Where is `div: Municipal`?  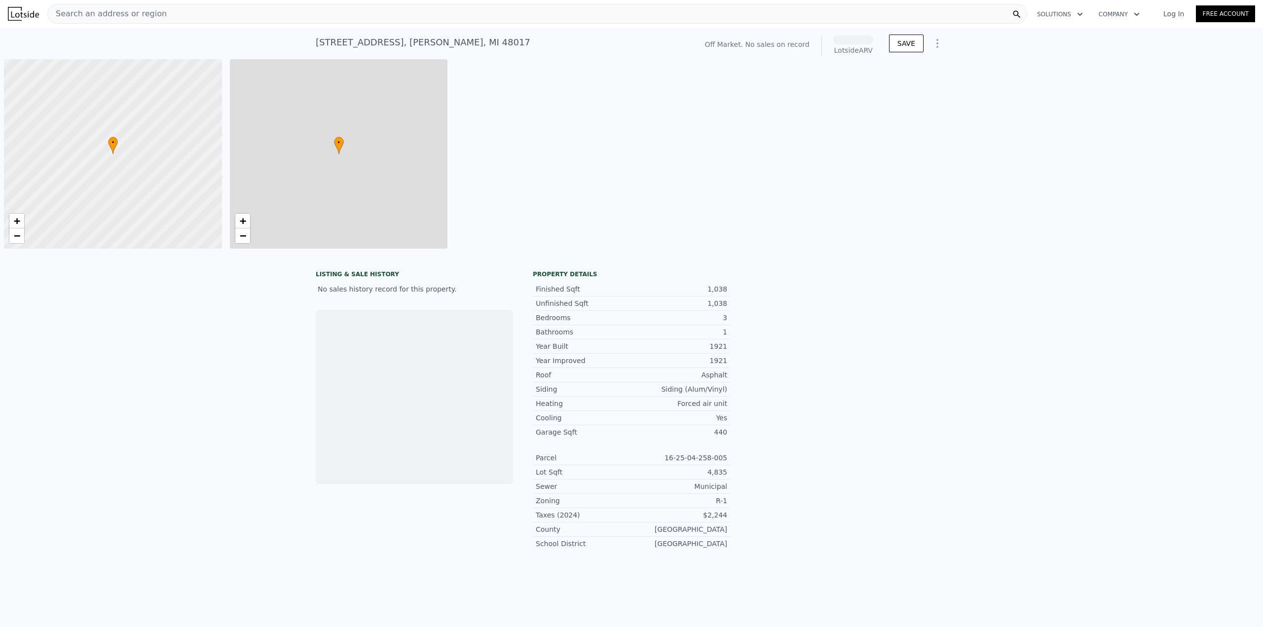
div: Municipal is located at coordinates (679, 486).